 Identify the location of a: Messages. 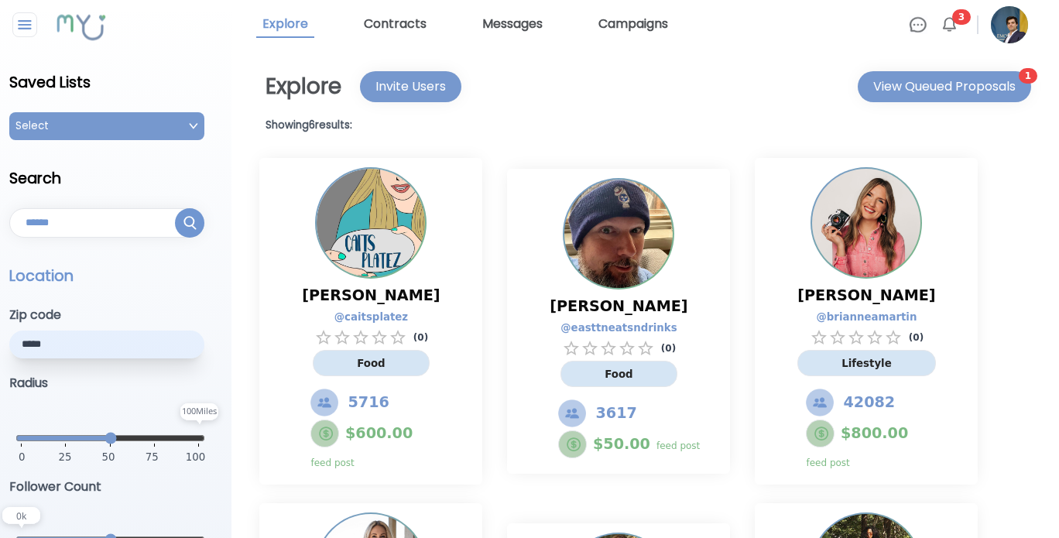
(512, 25).